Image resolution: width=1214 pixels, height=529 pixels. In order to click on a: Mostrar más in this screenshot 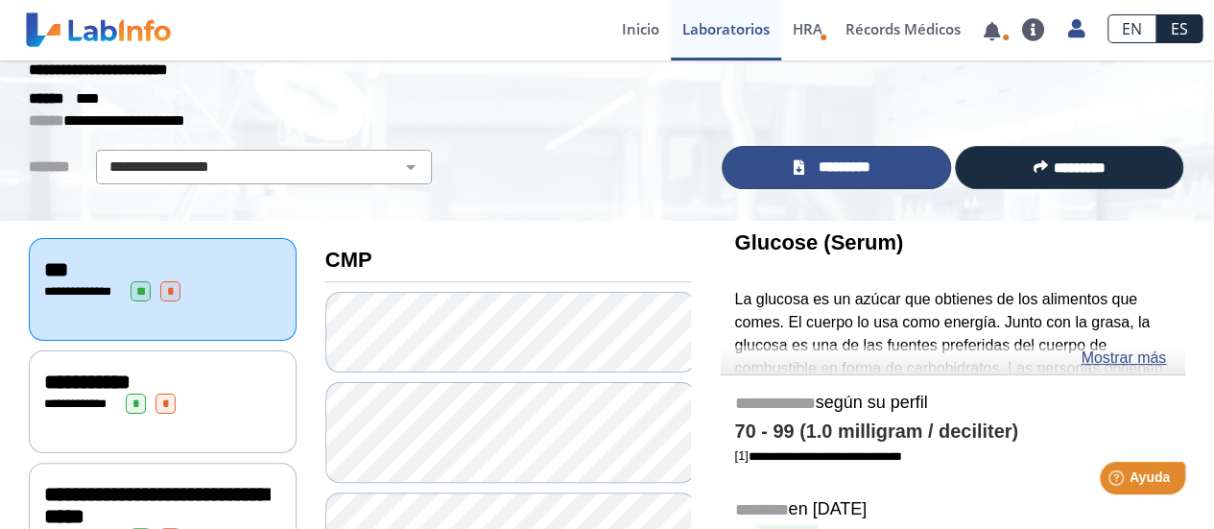, I will do `click(1123, 358)`.